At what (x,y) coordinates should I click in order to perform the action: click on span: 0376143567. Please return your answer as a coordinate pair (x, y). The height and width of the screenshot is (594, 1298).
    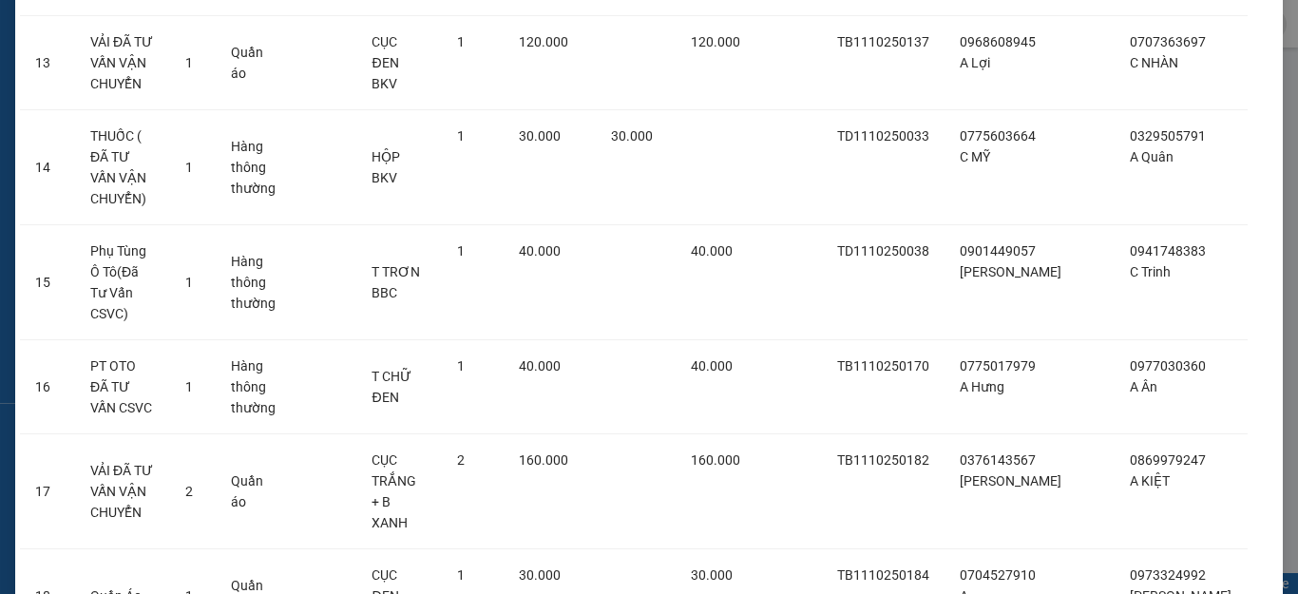
    Looking at the image, I should click on (998, 460).